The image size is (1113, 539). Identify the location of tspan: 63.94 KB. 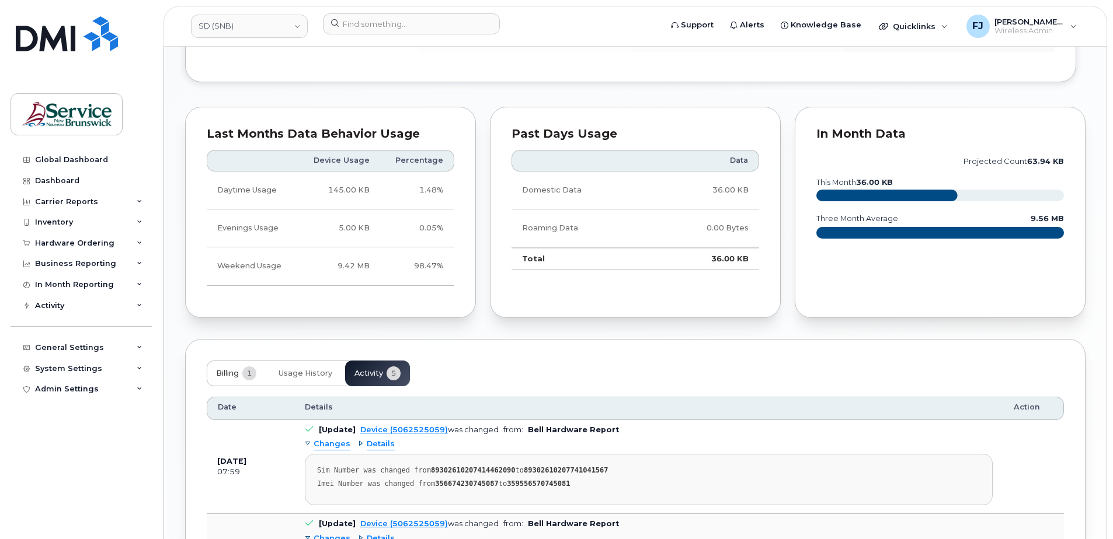
(1045, 161).